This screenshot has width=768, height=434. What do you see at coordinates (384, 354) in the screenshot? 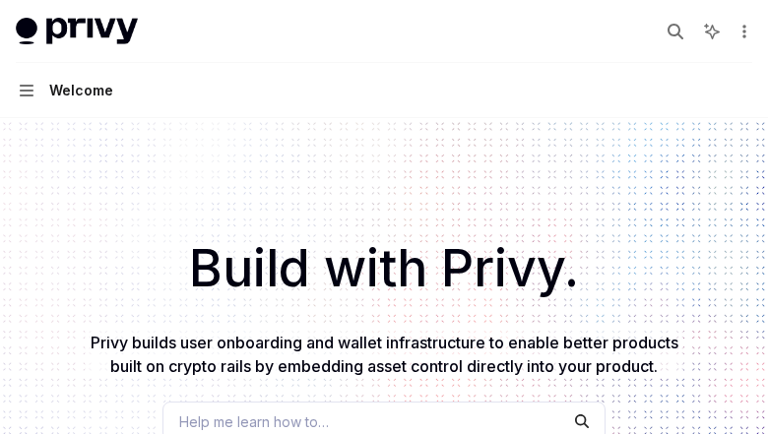
I see `span: Privy builds user onboarding and wallet infrastructure to enable better products built on crypto ...` at bounding box center [384, 354].